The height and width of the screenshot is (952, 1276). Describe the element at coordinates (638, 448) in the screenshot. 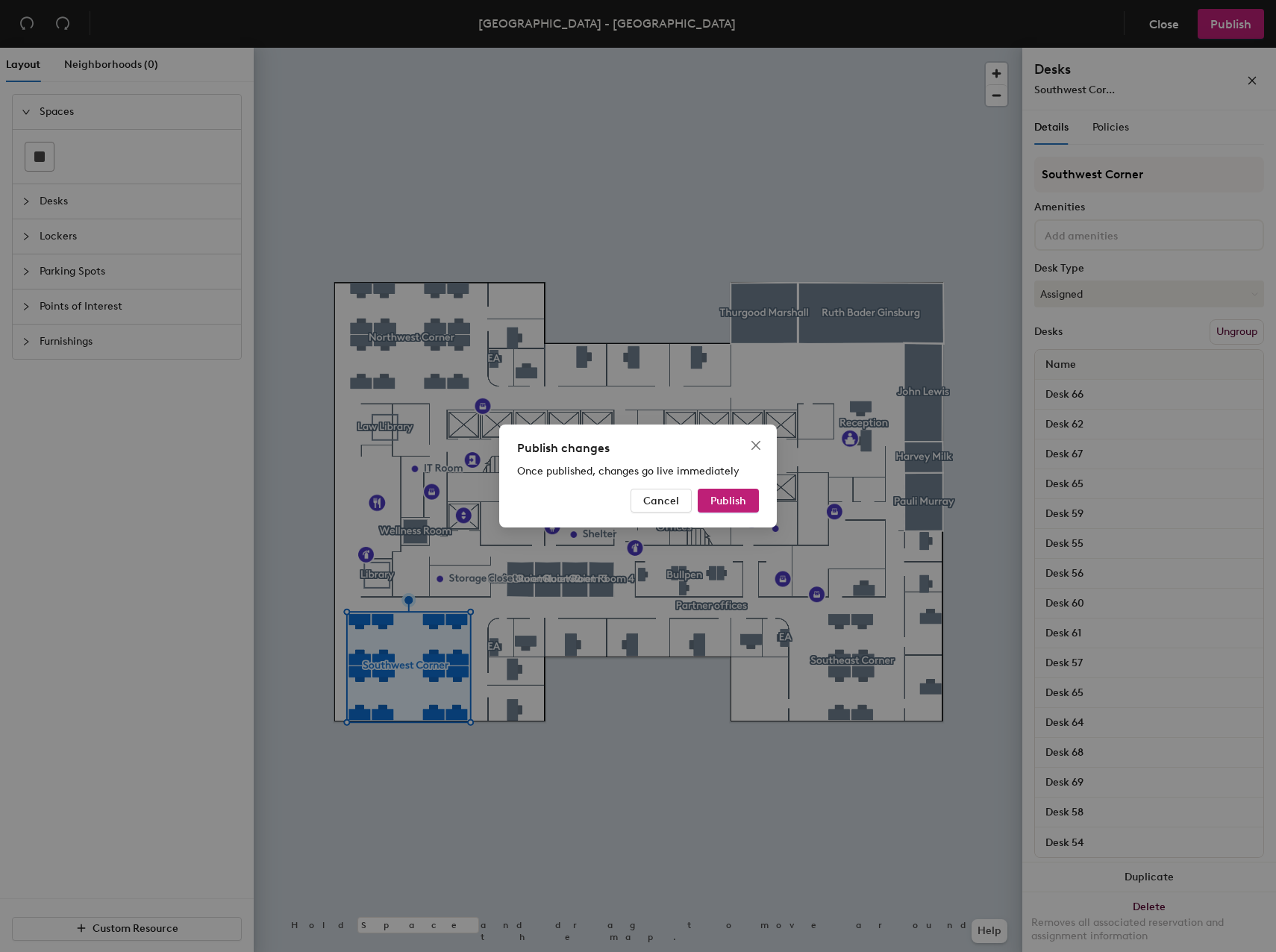

I see `div: Publish changes` at that location.